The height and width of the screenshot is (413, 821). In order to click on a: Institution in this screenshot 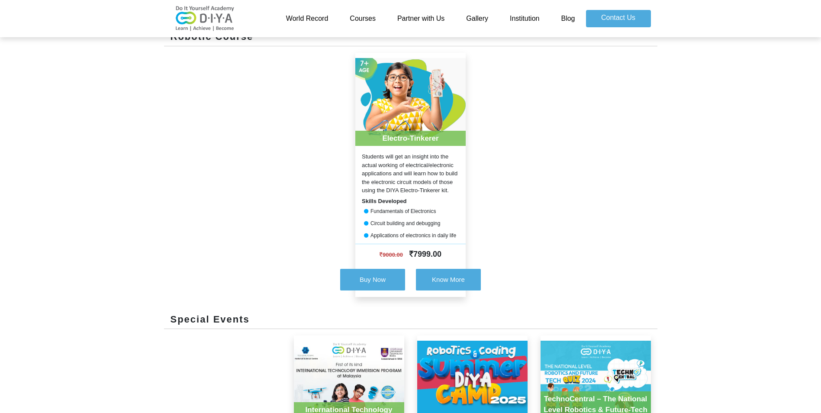, I will do `click(525, 19)`.